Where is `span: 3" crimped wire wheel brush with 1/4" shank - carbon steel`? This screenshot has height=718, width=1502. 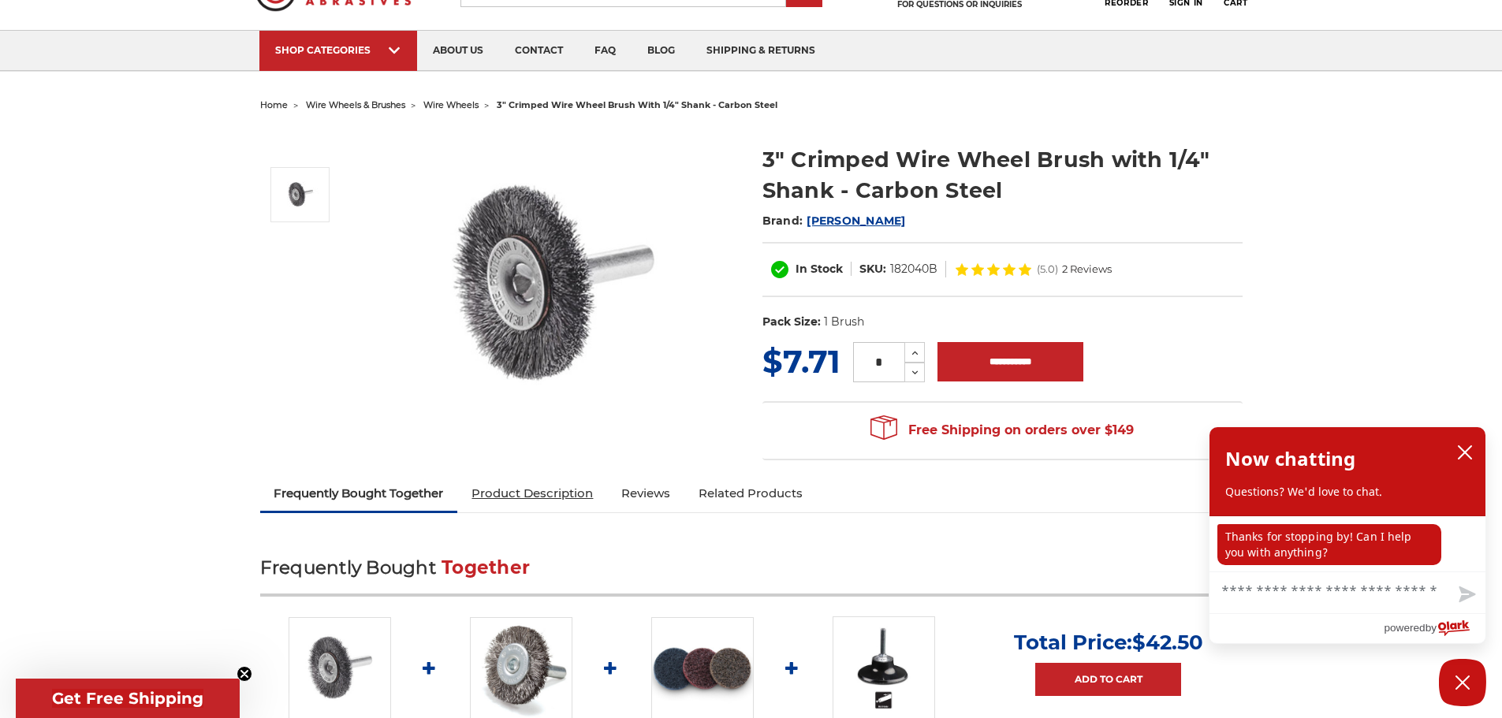
span: 3" crimped wire wheel brush with 1/4" shank - carbon steel is located at coordinates (637, 105).